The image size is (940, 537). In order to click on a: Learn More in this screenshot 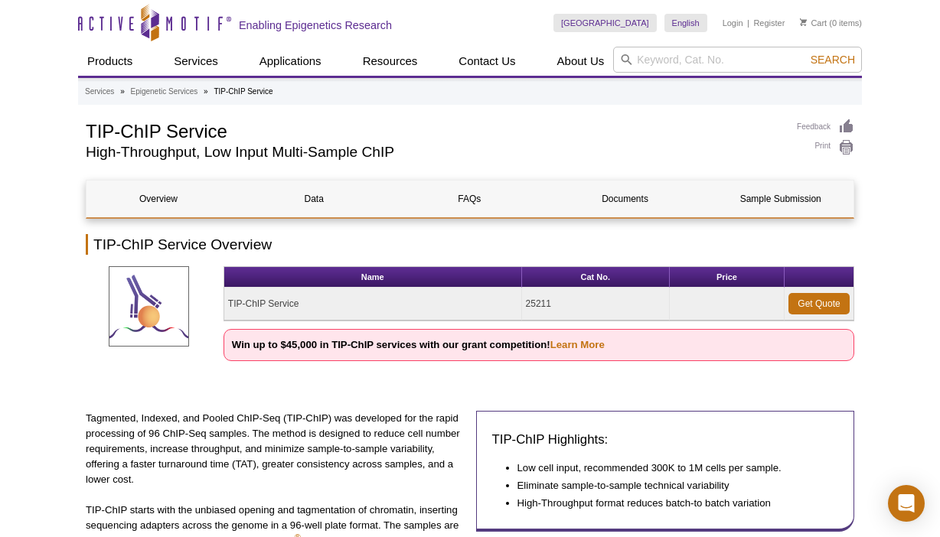, I will do `click(577, 344)`.